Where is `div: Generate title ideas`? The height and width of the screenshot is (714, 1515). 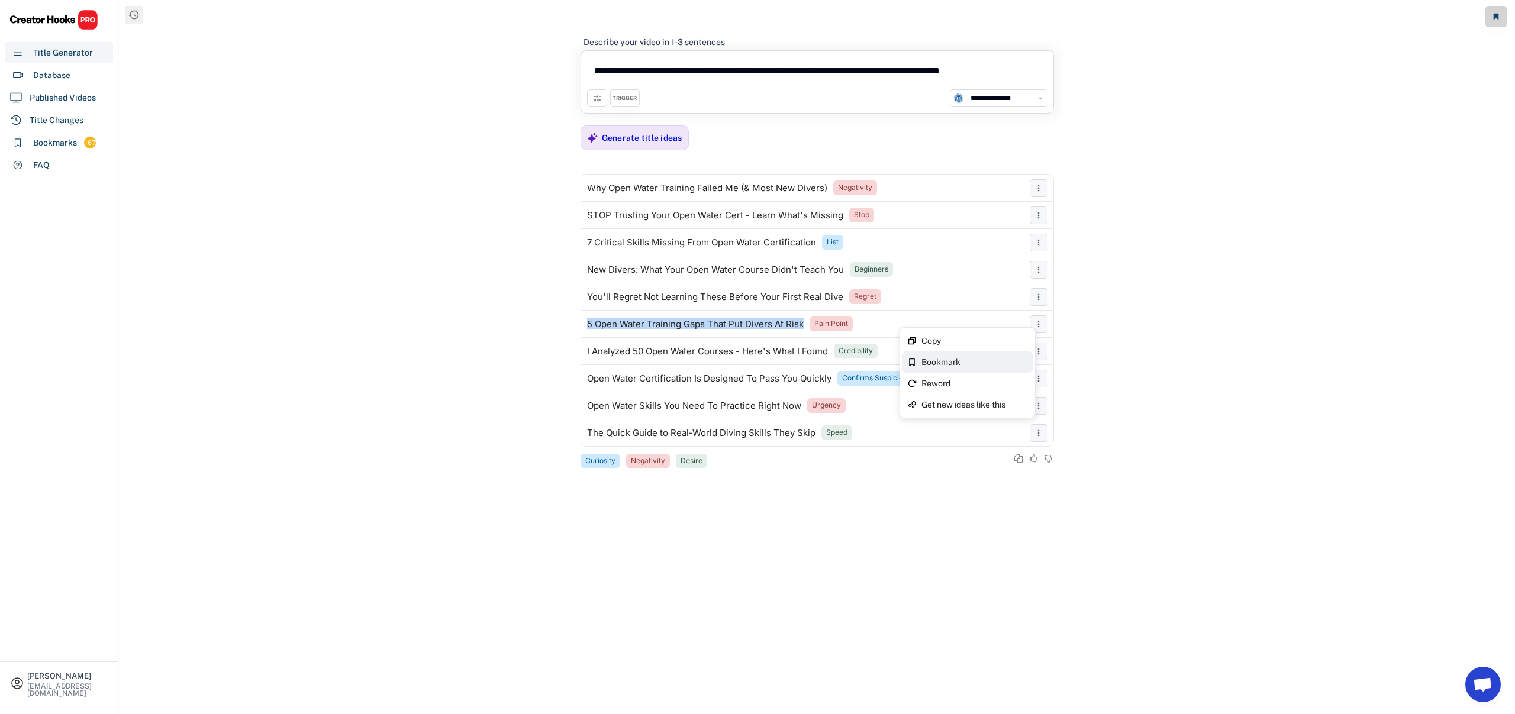
div: Generate title ideas is located at coordinates (642, 138).